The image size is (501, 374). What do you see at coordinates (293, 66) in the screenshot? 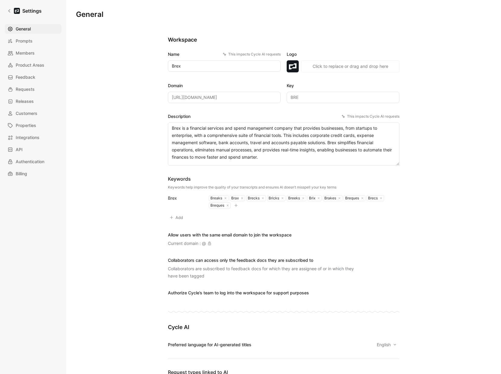
I see `img: logo` at bounding box center [293, 66].